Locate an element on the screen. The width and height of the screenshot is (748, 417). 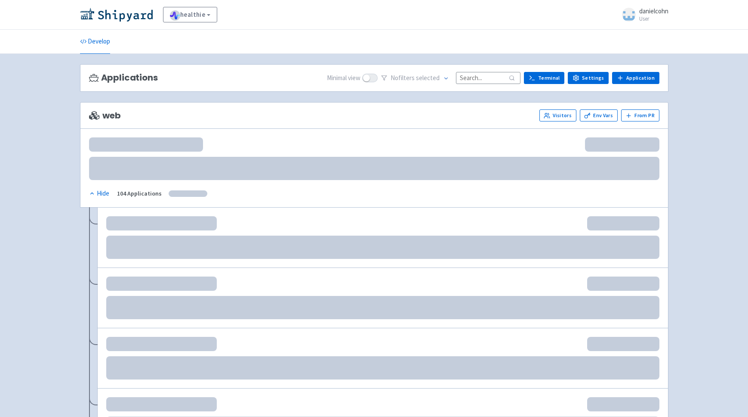
a: Application is located at coordinates (636, 78).